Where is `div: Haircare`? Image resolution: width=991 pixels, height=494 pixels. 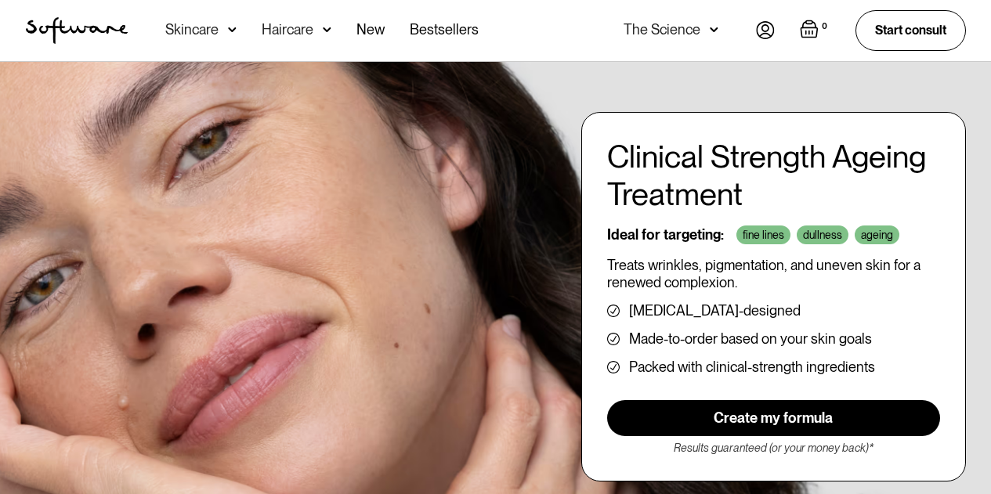
div: Haircare is located at coordinates (287, 30).